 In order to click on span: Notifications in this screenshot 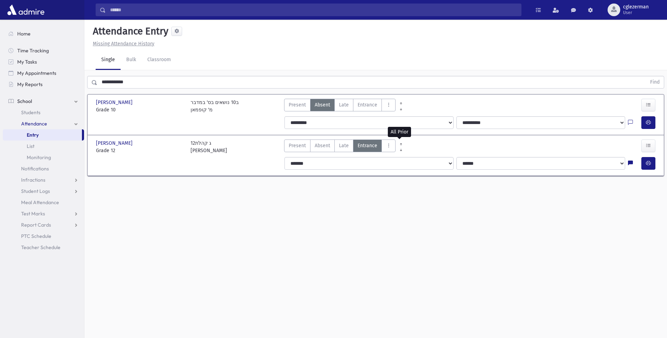, I will do `click(35, 169)`.